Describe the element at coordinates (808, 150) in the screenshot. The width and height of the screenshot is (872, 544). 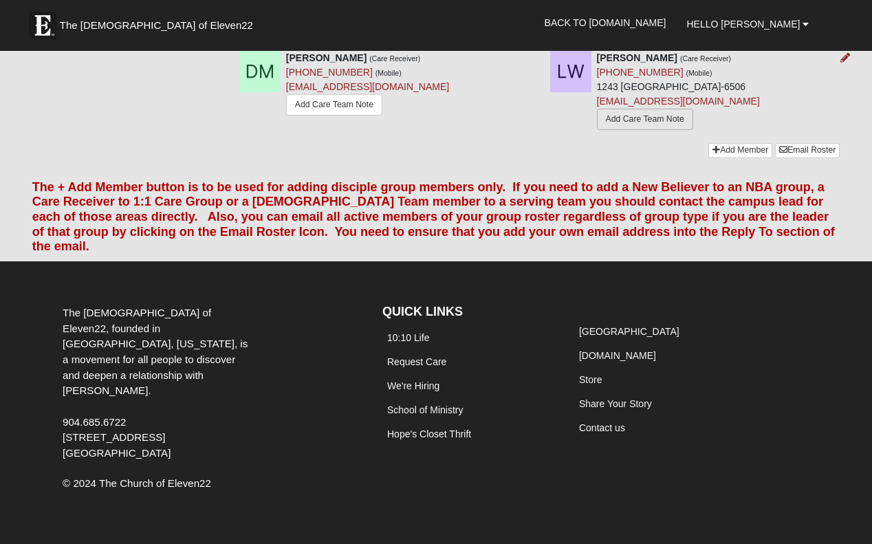
I see `a: Email Roster` at that location.